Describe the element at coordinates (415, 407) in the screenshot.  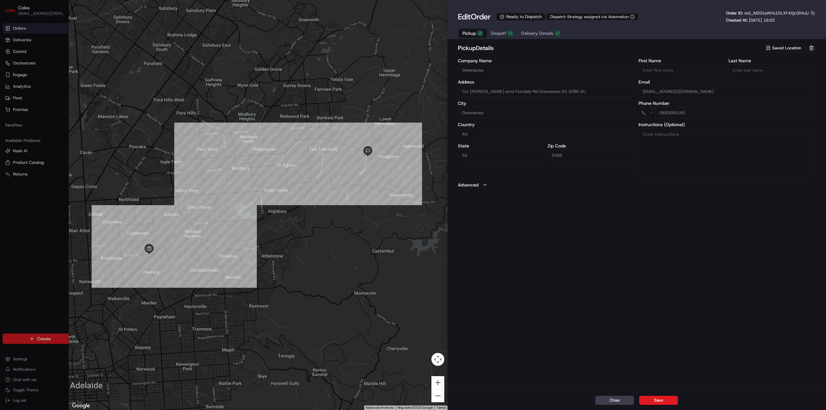
I see `span: Map data ©2025 Google` at that location.